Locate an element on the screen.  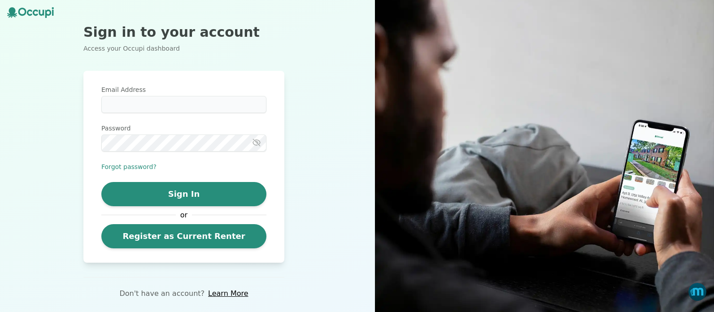
label: Email Address is located at coordinates (184, 90).